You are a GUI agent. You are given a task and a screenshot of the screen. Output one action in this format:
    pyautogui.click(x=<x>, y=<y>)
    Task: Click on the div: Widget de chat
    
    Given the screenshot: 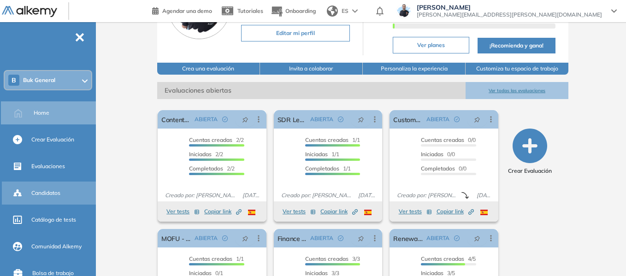 What is the action you would take?
    pyautogui.click(x=602, y=254)
    